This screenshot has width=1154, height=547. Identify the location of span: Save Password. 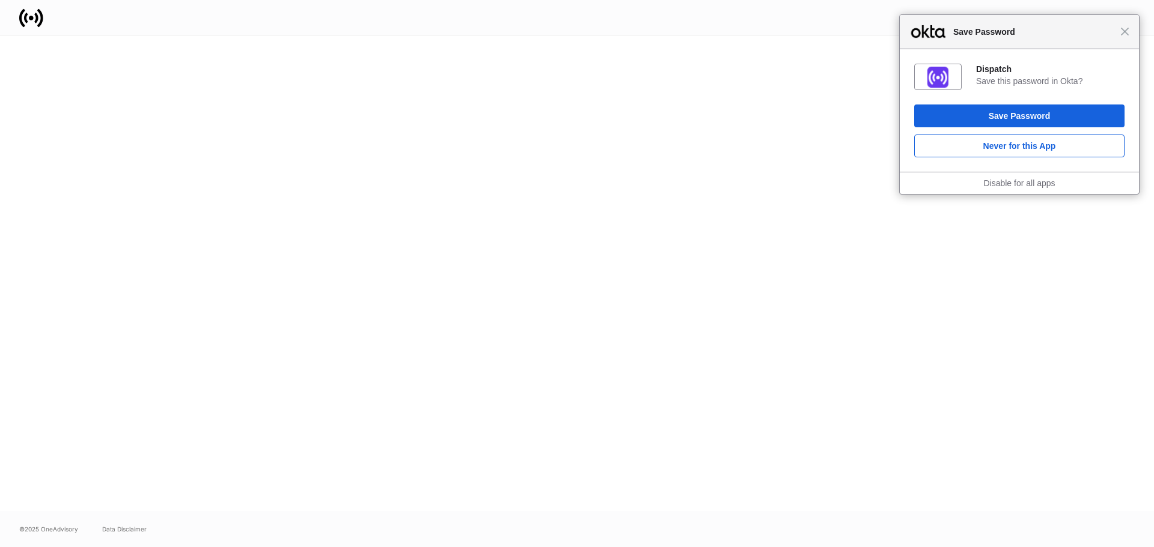
(1034, 32).